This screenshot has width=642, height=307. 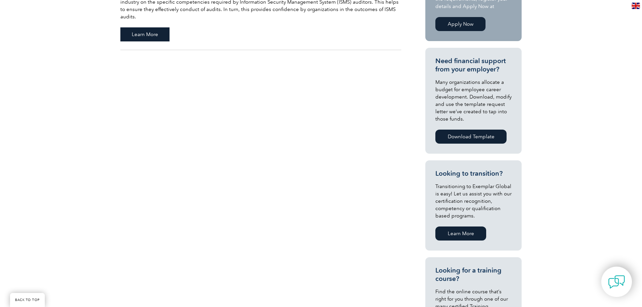 I want to click on a: Learn More, so click(x=461, y=234).